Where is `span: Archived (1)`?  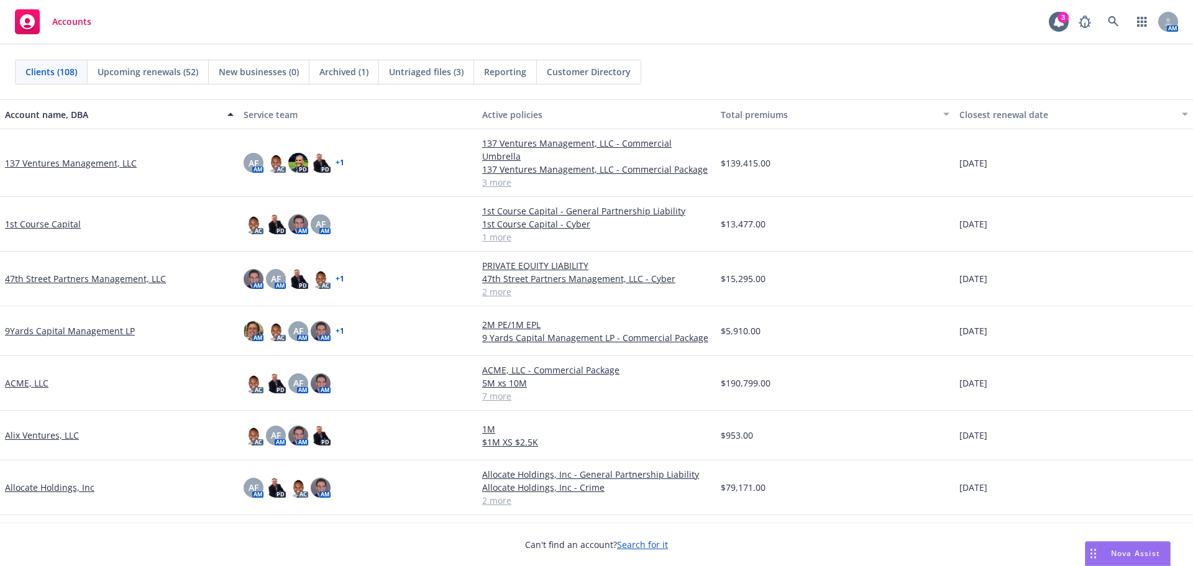 span: Archived (1) is located at coordinates (344, 71).